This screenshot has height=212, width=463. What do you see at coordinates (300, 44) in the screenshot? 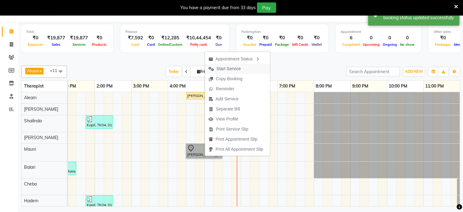
I see `span: Gift Cards` at bounding box center [300, 44].